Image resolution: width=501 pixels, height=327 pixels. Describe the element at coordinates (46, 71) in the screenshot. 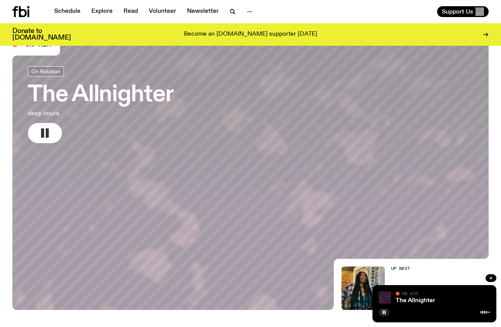

I see `a: On Rotation` at that location.